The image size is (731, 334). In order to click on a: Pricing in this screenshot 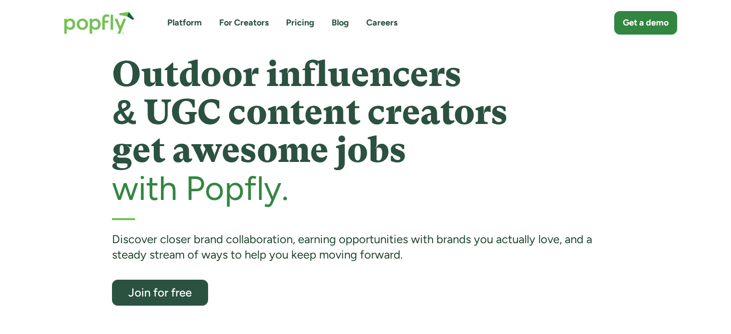, I will do `click(300, 23)`.